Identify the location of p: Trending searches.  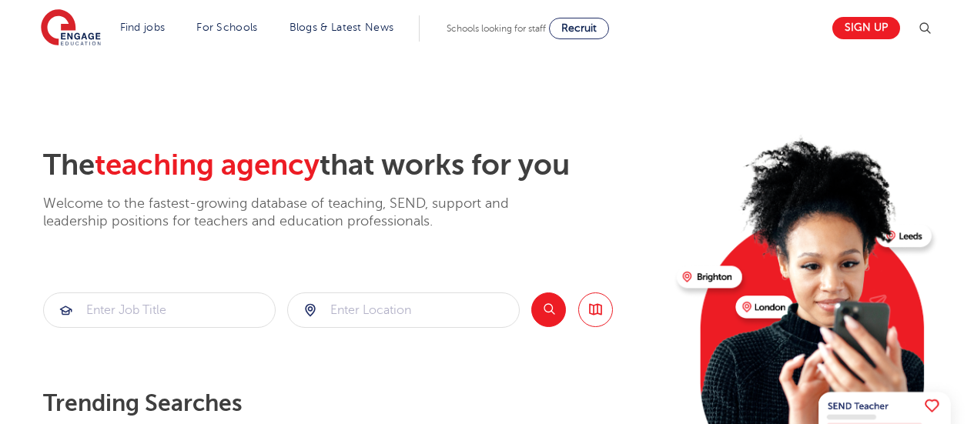
(353, 403).